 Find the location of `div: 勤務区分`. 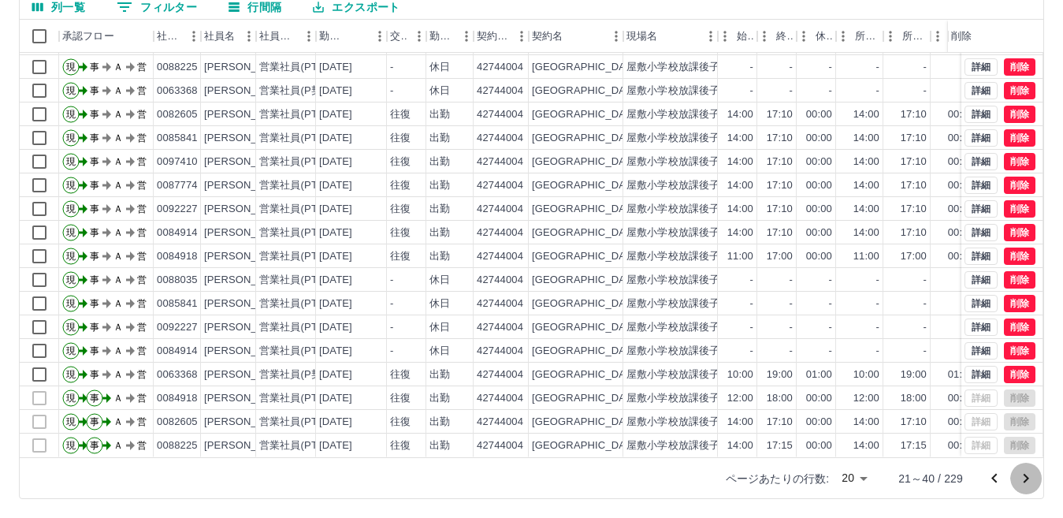

div: 勤務区分 is located at coordinates (450, 36).